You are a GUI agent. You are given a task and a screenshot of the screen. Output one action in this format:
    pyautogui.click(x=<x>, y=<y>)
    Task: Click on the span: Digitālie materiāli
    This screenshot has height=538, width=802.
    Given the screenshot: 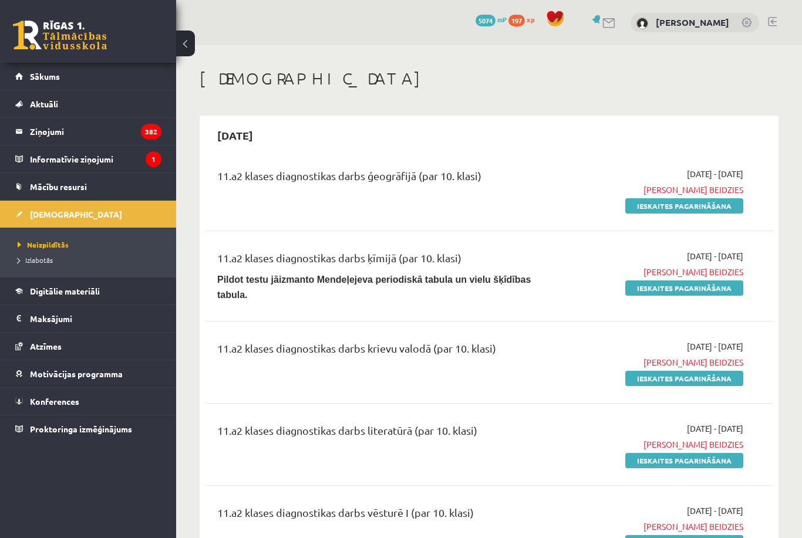 What is the action you would take?
    pyautogui.click(x=65, y=291)
    